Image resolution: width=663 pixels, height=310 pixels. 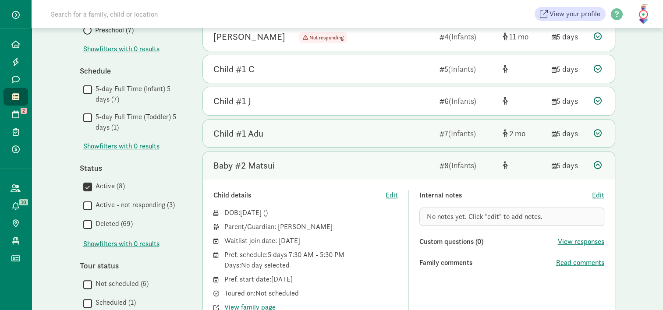 What do you see at coordinates (112, 224) in the screenshot?
I see `label: Deleted (69)` at bounding box center [112, 224].